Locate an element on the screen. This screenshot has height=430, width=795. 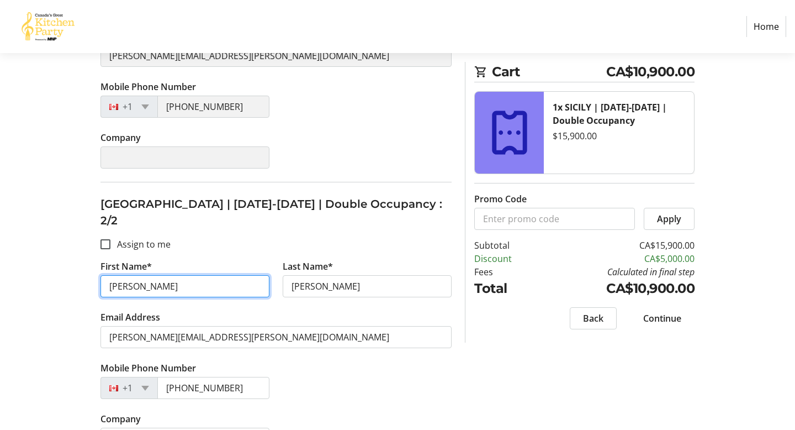
img: Canada’s Great Kitchen Party's Logo is located at coordinates (48, 27).